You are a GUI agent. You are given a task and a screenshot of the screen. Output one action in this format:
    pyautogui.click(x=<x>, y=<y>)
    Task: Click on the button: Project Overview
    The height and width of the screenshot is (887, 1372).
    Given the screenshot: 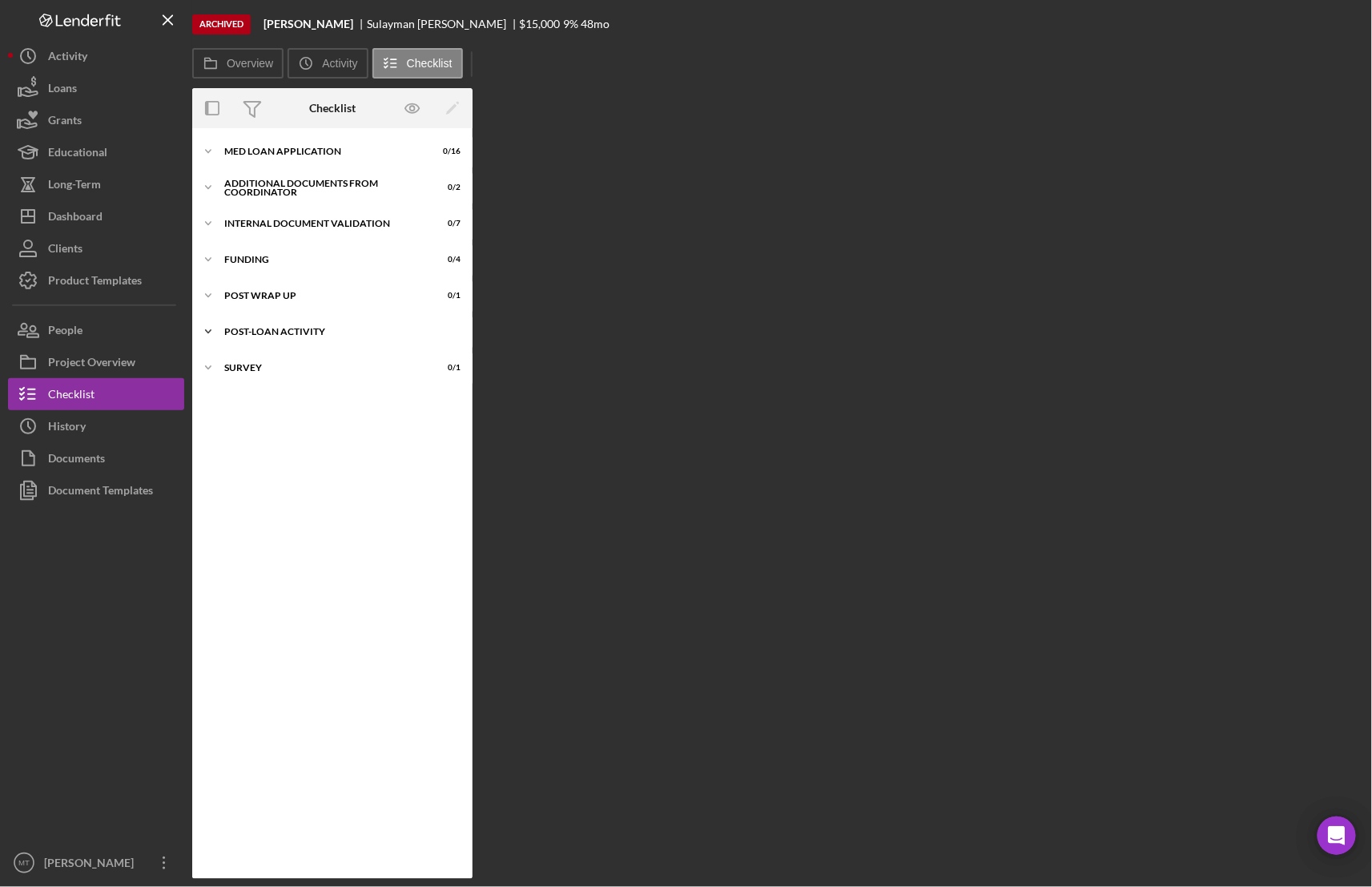 What is the action you would take?
    pyautogui.click(x=96, y=362)
    